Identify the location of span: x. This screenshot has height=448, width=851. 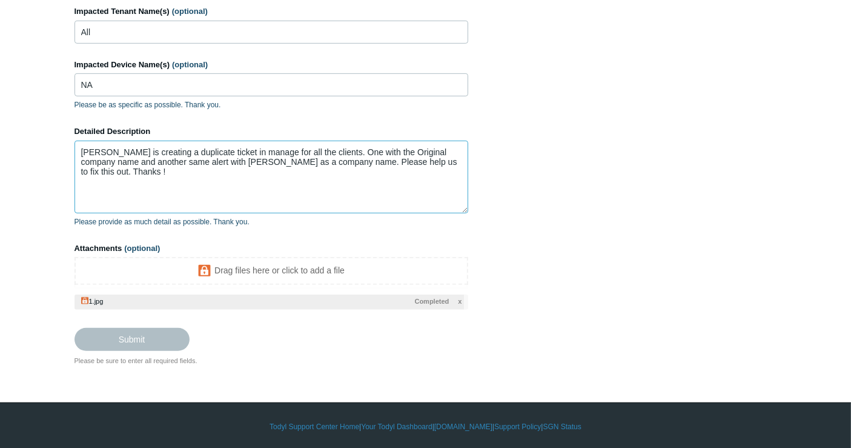
(460, 301).